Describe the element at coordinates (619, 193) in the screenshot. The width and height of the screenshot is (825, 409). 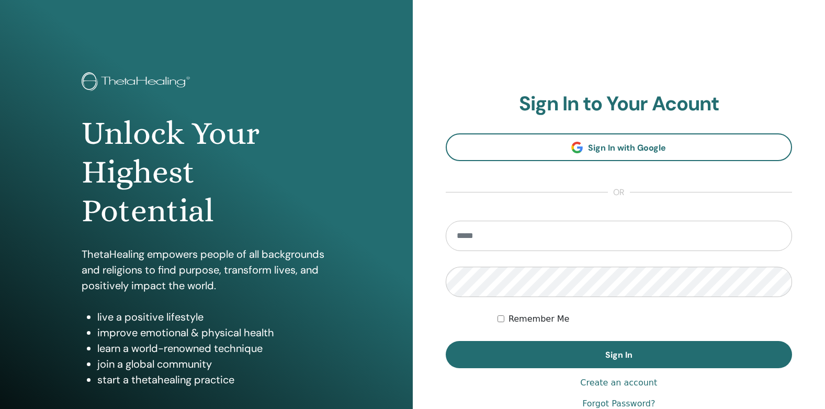
I see `span: or` at that location.